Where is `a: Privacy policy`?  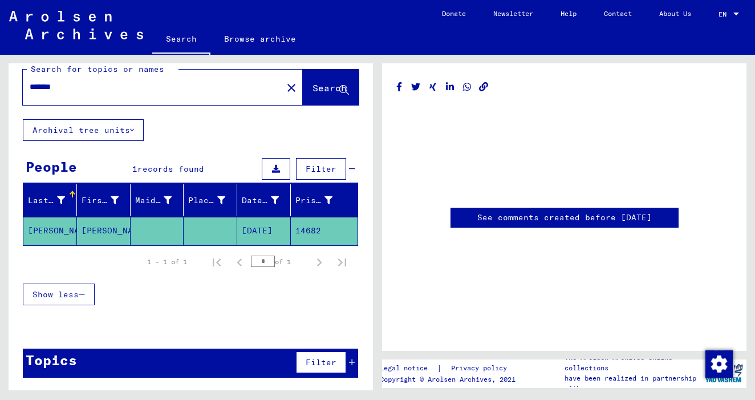
a: Privacy policy is located at coordinates (482, 368).